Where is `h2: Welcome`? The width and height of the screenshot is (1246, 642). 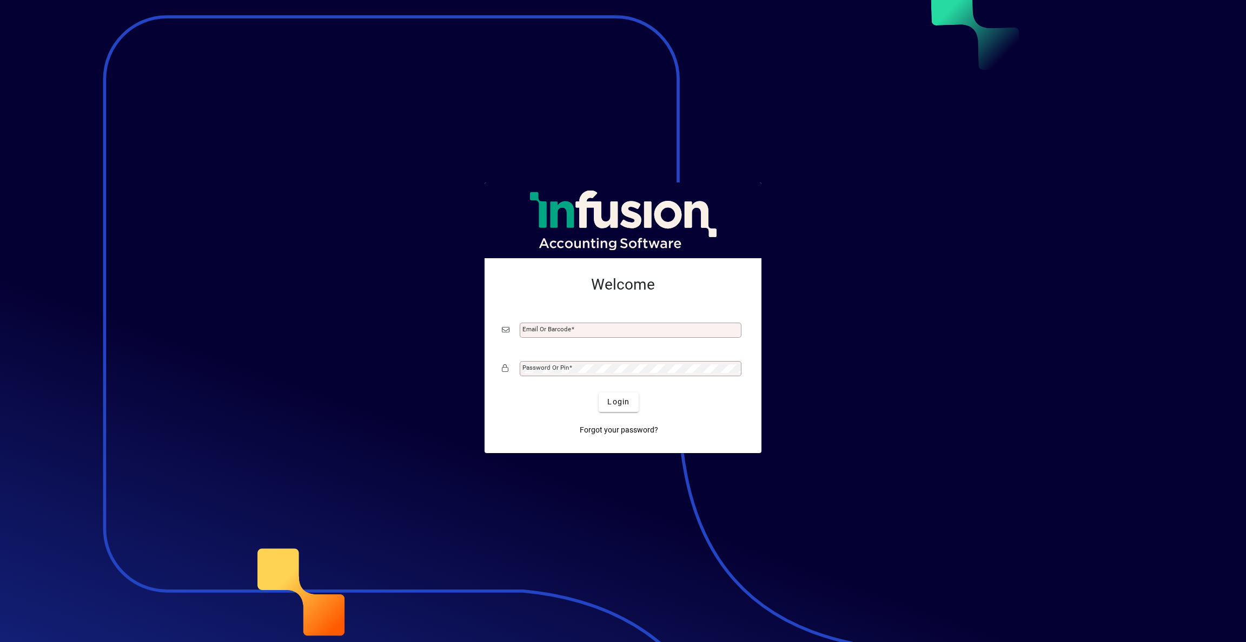
h2: Welcome is located at coordinates (623, 285).